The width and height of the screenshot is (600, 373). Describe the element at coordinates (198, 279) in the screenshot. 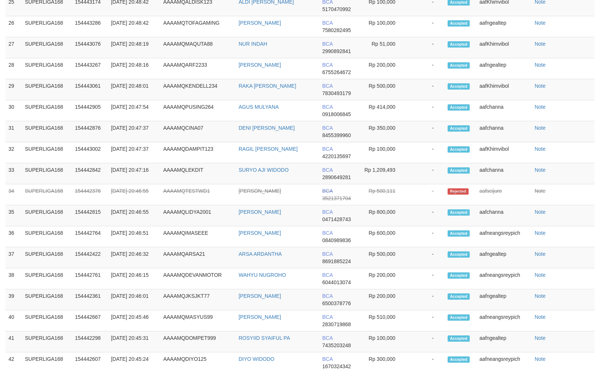

I see `td: AAAAMQDEVANMOTOR` at that location.